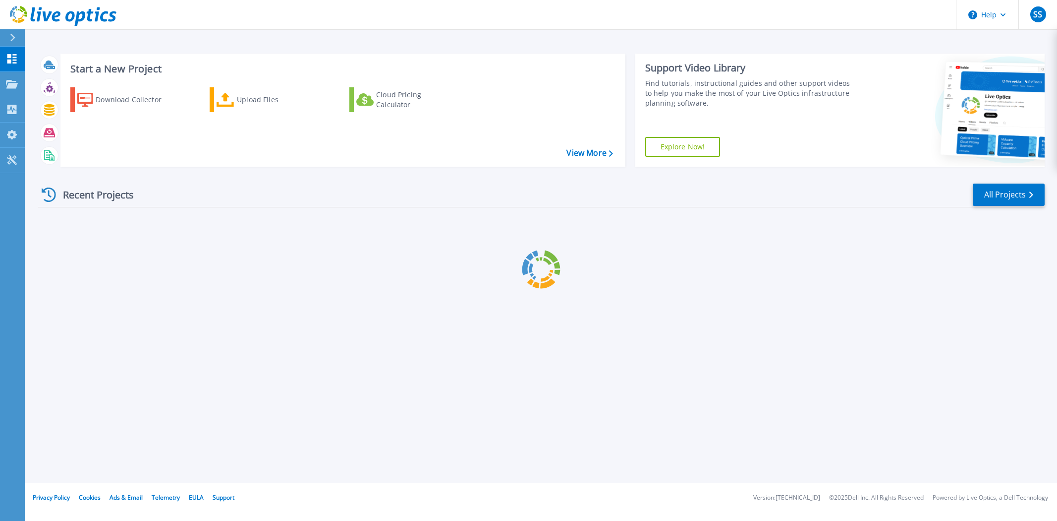  Describe the element at coordinates (416, 100) in the screenshot. I see `div: Cloud Pricing Calculator` at that location.